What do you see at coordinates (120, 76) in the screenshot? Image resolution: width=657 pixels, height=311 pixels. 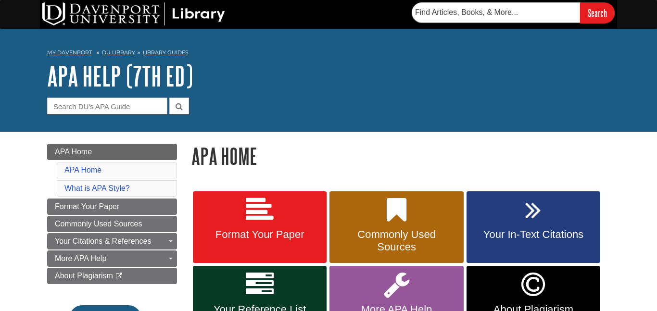 I see `a: APA Help (7th Ed)` at bounding box center [120, 76].